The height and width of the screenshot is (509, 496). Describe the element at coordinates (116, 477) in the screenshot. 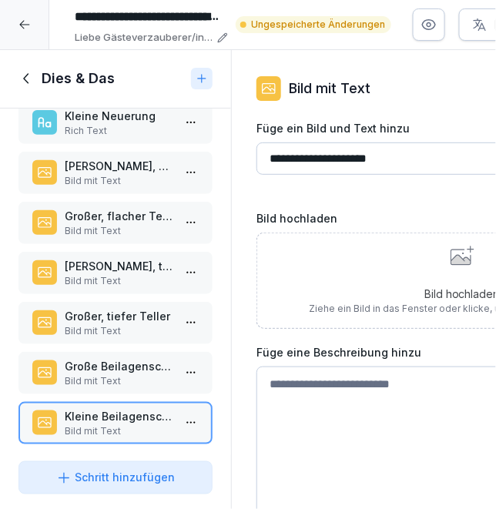

I see `button: Schritt hinzufügen` at that location.